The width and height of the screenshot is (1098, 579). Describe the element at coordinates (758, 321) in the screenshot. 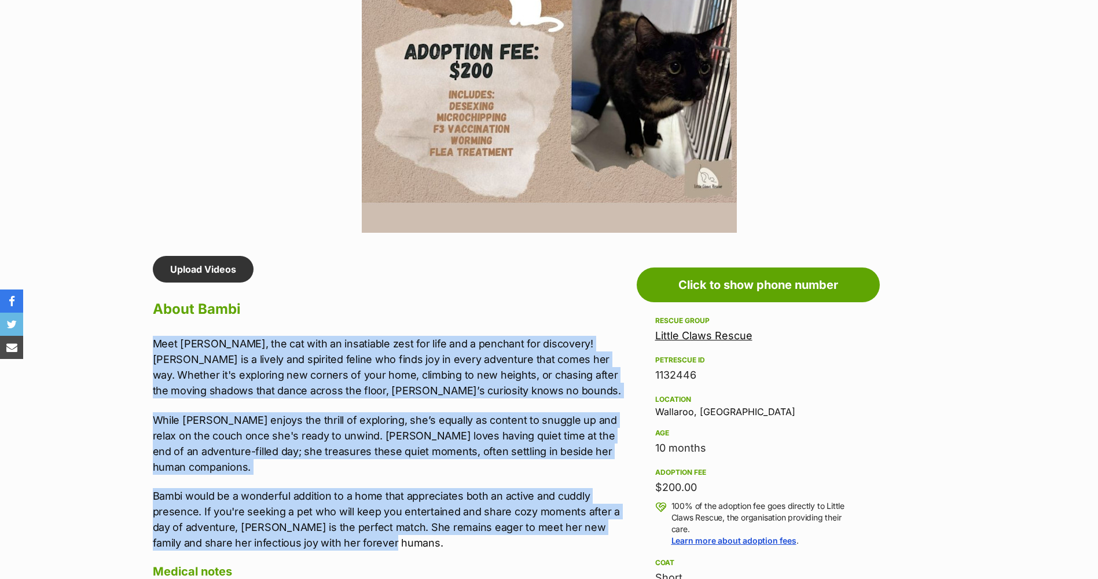

I see `div: Rescue group` at that location.